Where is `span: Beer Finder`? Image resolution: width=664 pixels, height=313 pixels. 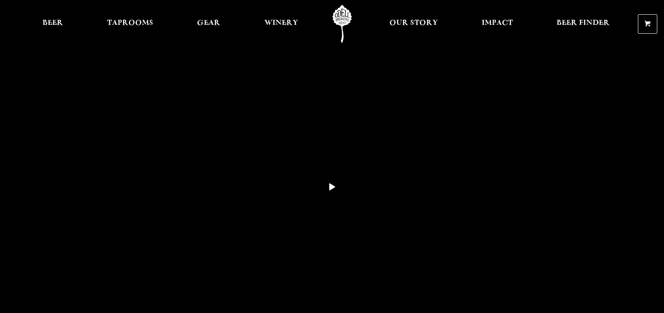 span: Beer Finder is located at coordinates (583, 23).